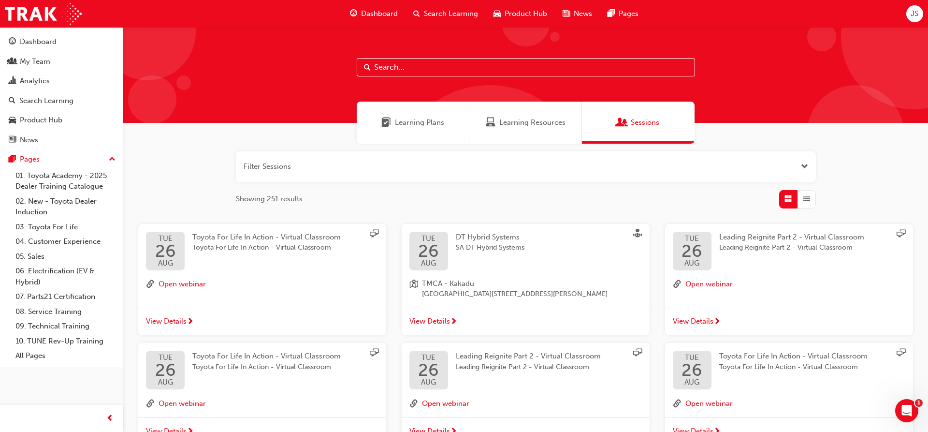 The image size is (928, 432). What do you see at coordinates (35, 81) in the screenshot?
I see `div: Analytics` at bounding box center [35, 81].